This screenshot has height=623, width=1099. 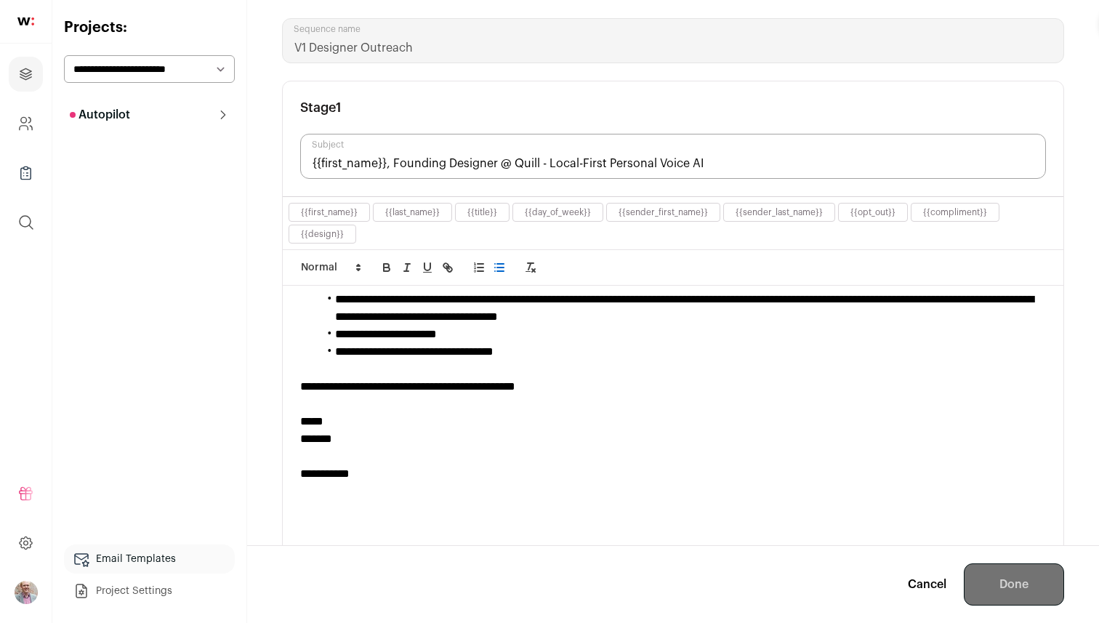 I want to click on button: {{design}}, so click(x=322, y=234).